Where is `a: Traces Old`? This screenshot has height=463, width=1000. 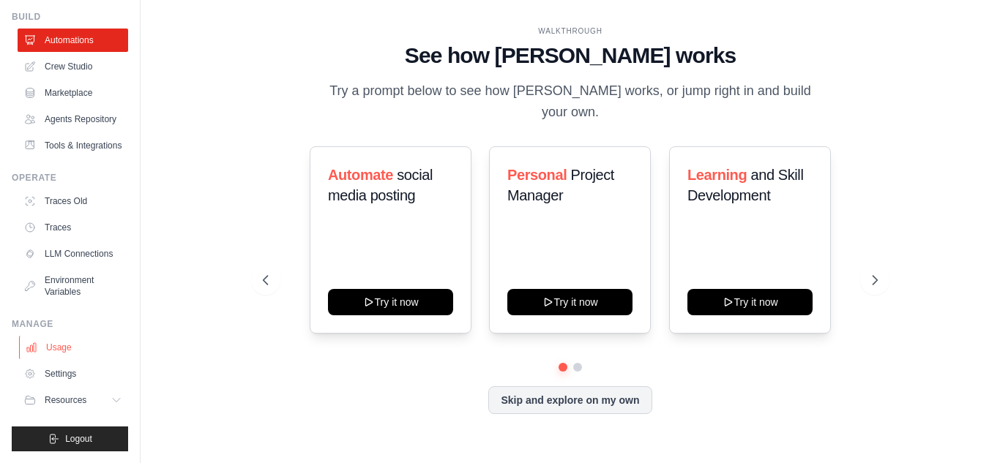 a: Traces Old is located at coordinates (72, 201).